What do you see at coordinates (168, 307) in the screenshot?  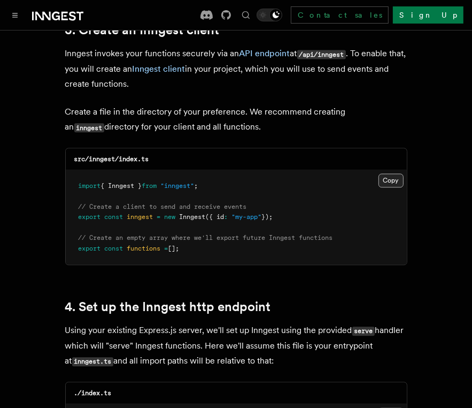 I see `a: 4. Set up the Inngest http endpoint` at bounding box center [168, 307].